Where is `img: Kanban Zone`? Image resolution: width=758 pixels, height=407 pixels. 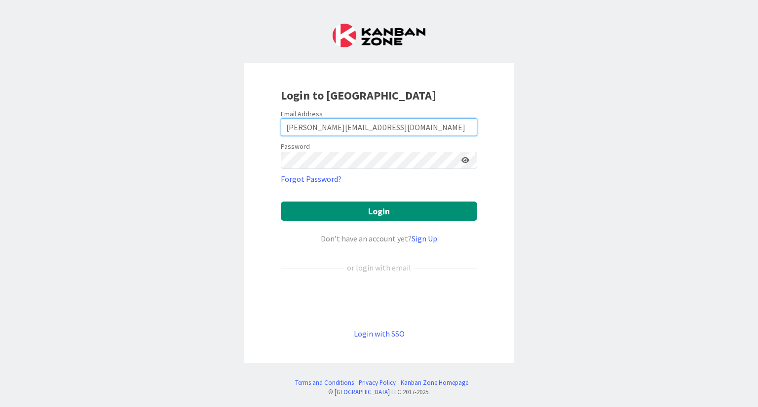
img: Kanban Zone is located at coordinates (379, 36).